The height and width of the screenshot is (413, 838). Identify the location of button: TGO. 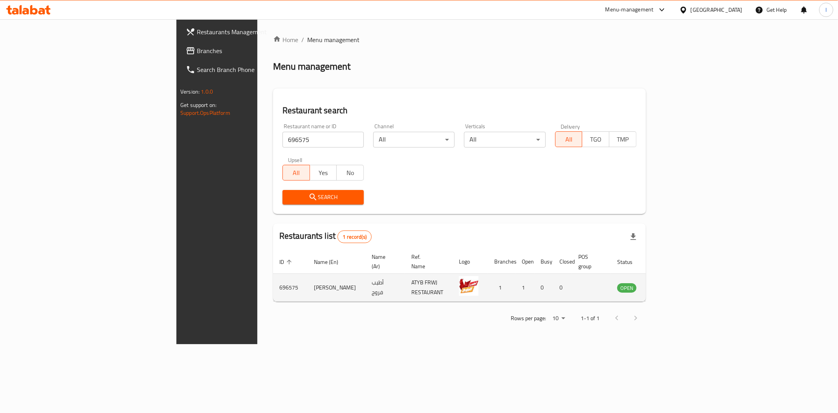
(596, 139).